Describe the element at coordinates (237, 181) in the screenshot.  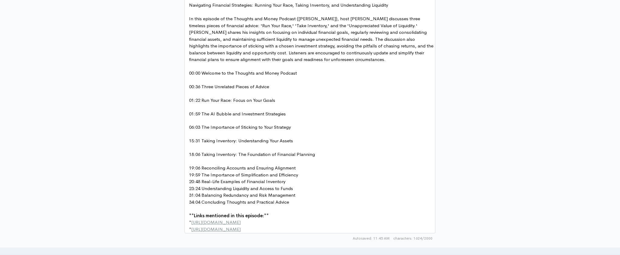
I see `span: 20:48 Real-Life Examples of Financial Inventory` at that location.